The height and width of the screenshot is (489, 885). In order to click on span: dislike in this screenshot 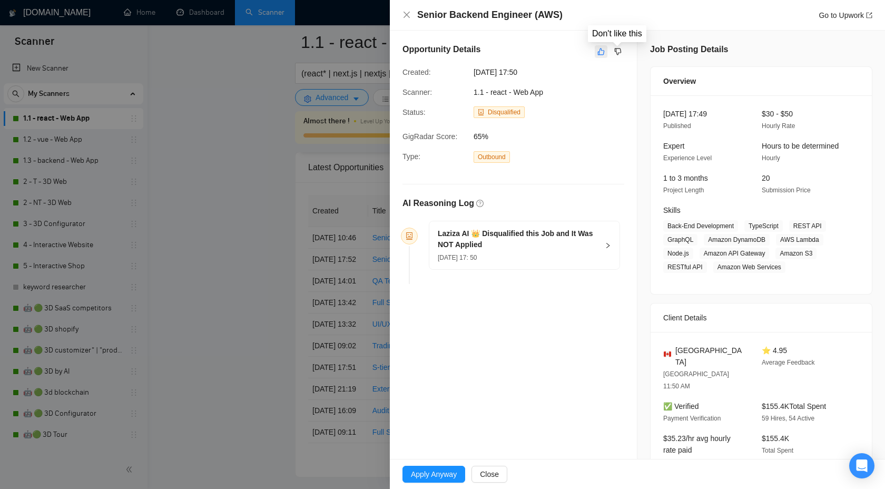, I will do `click(618, 52)`.